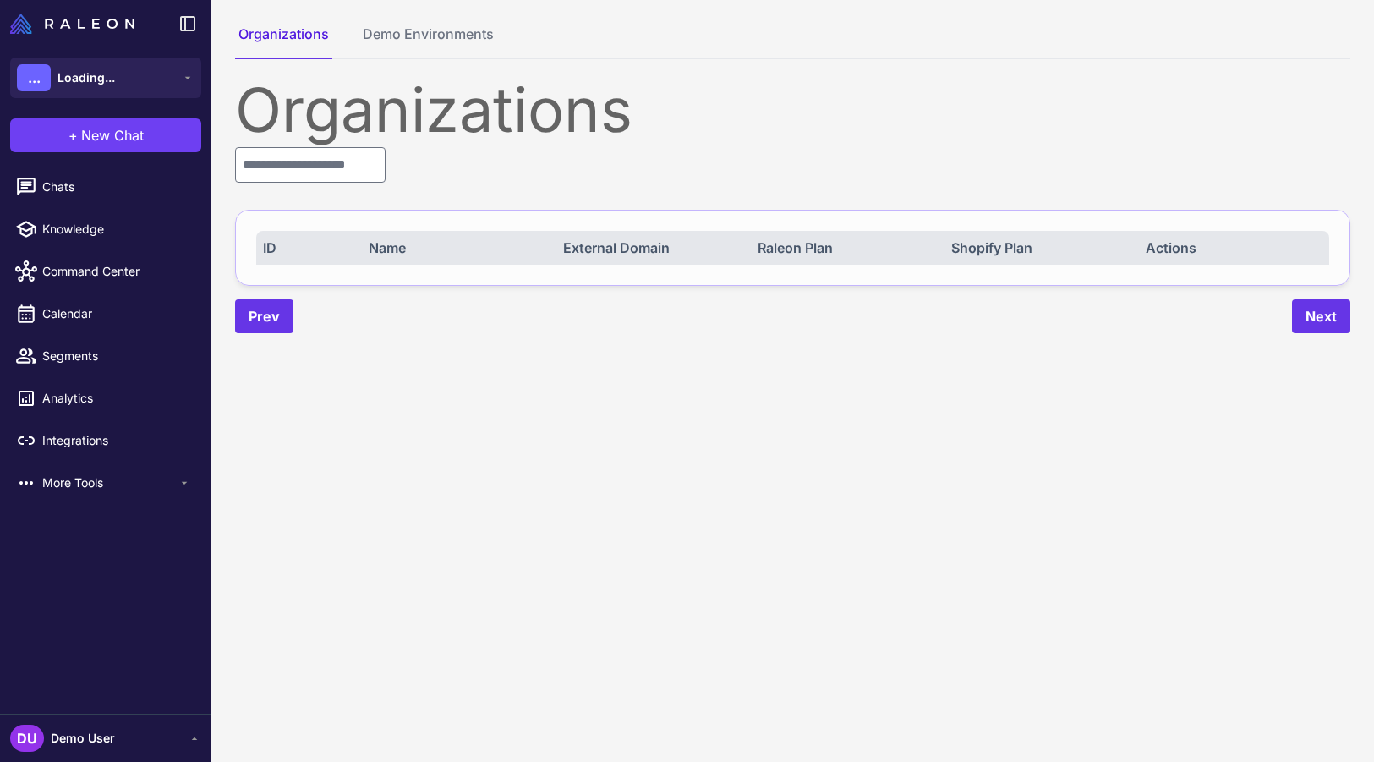 This screenshot has height=762, width=1374. I want to click on button: Next, so click(1320, 316).